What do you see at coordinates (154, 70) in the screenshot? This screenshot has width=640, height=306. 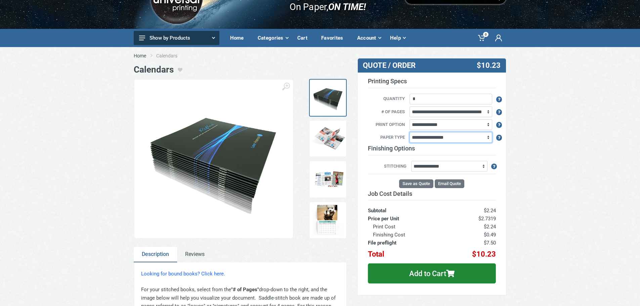 I see `h1: Calendars` at bounding box center [154, 70].